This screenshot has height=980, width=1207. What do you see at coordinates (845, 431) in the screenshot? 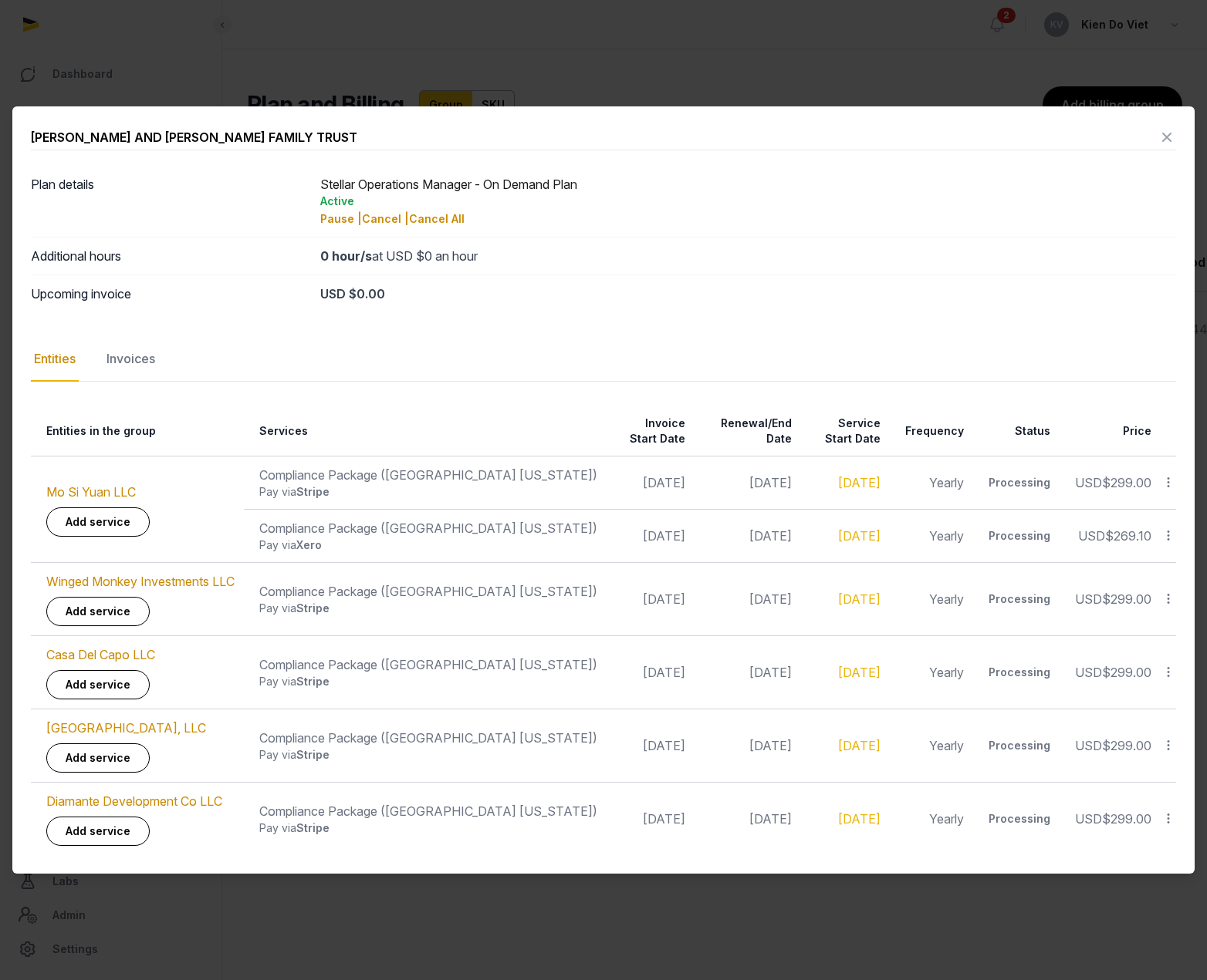
I see `th: Service Start Date` at bounding box center [845, 431].